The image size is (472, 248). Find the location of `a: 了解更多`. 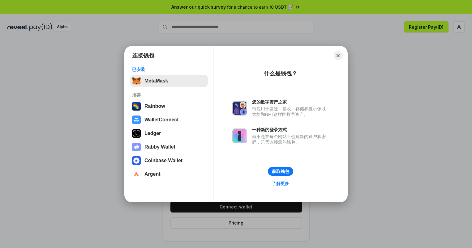

a: 了解更多 is located at coordinates (281, 184).